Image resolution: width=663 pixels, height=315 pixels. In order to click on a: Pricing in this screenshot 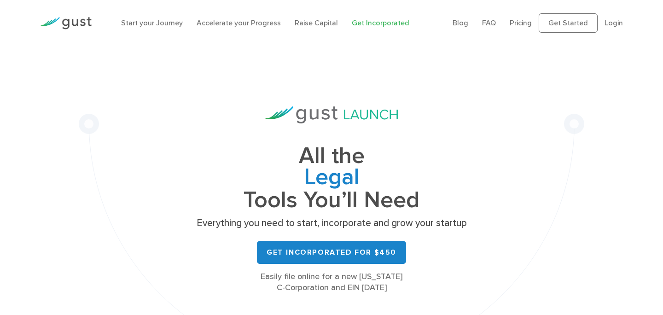, I will do `click(520, 23)`.